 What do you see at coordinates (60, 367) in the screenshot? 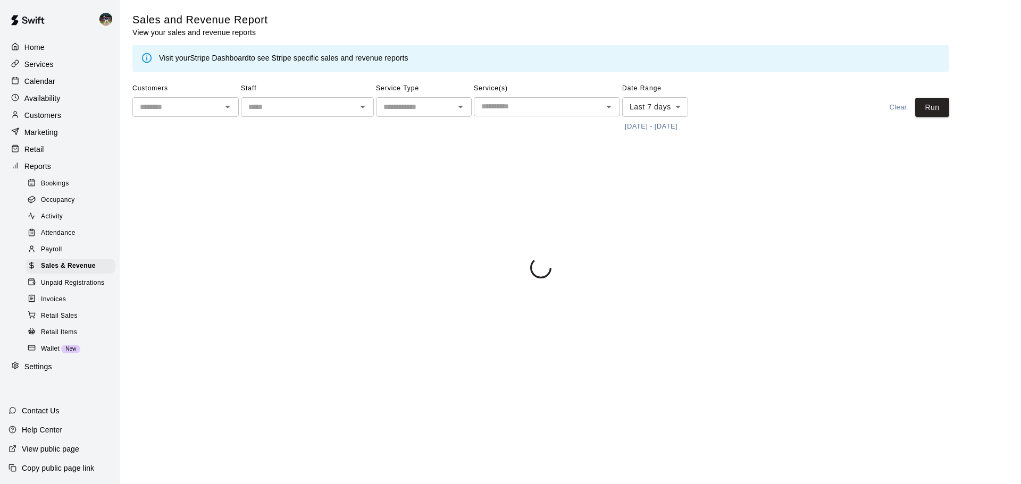
I see `div: Settings` at bounding box center [60, 367].